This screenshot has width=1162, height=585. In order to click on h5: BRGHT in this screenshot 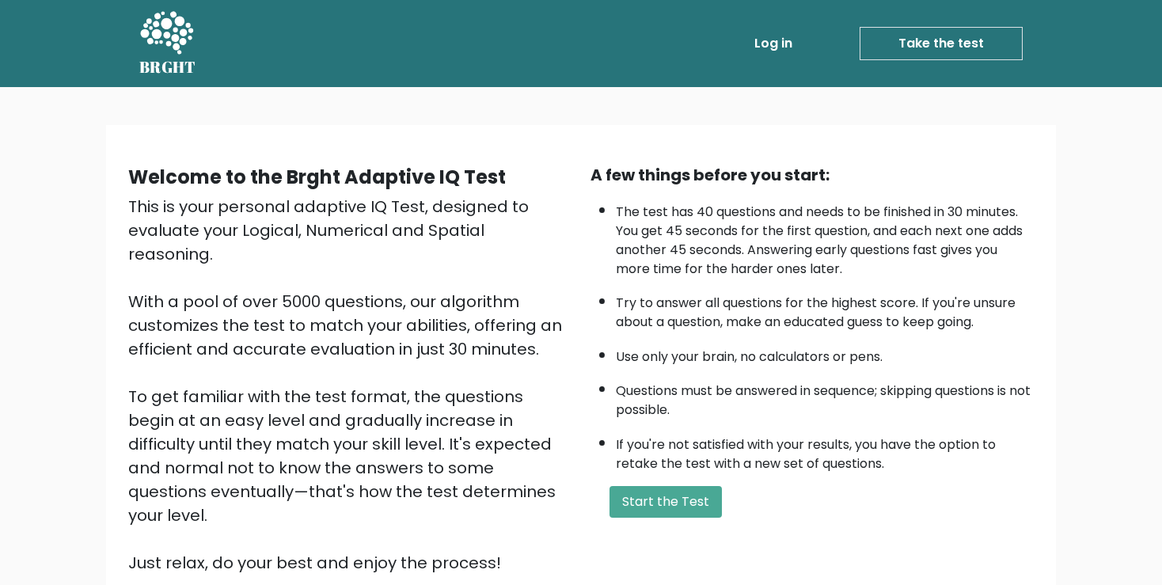, I will do `click(168, 67)`.